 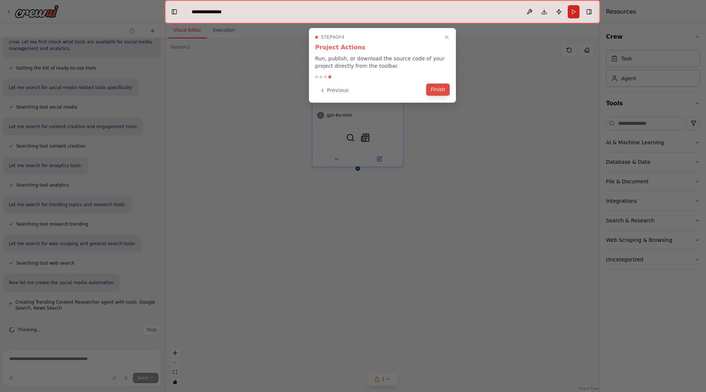 What do you see at coordinates (447, 37) in the screenshot?
I see `button: Close walkthrough` at bounding box center [447, 37].